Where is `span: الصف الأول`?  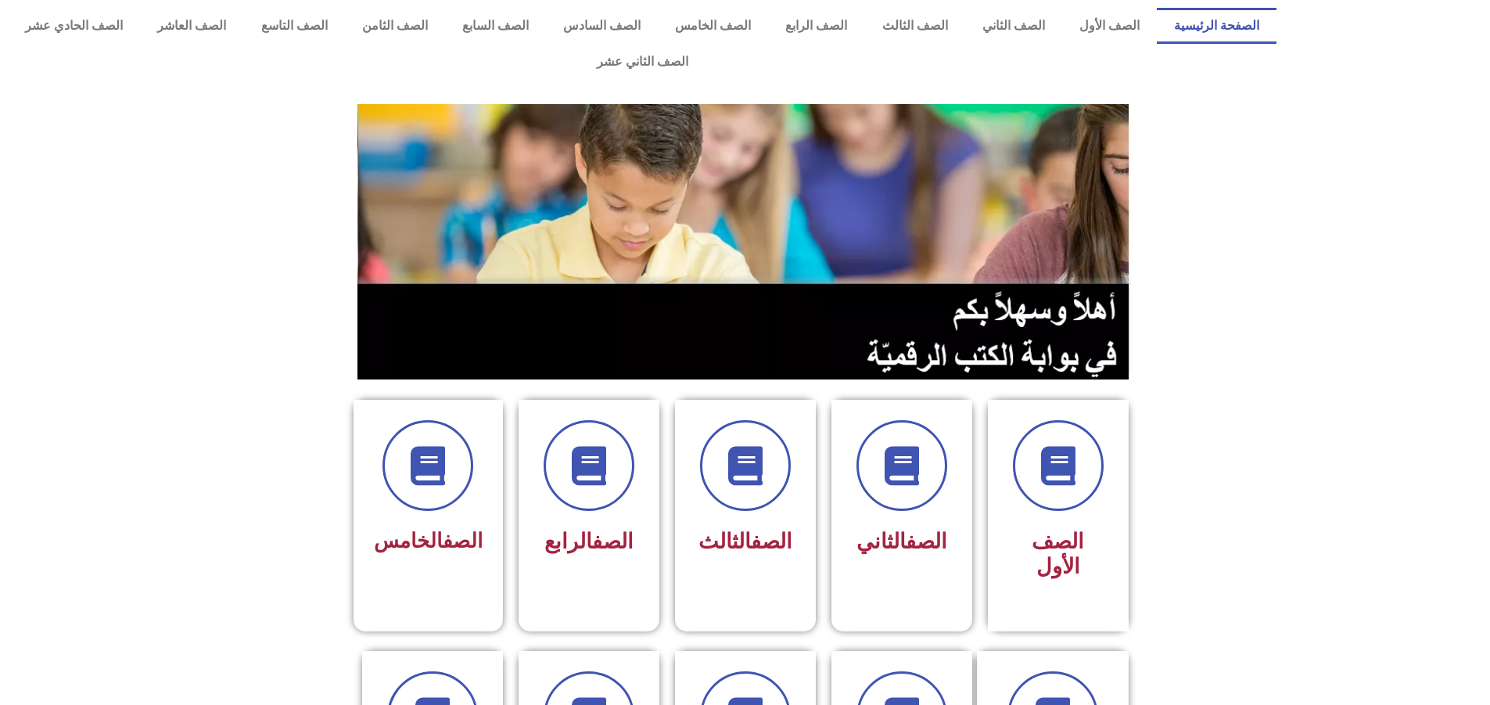
span: الصف الأول is located at coordinates (1058, 554).